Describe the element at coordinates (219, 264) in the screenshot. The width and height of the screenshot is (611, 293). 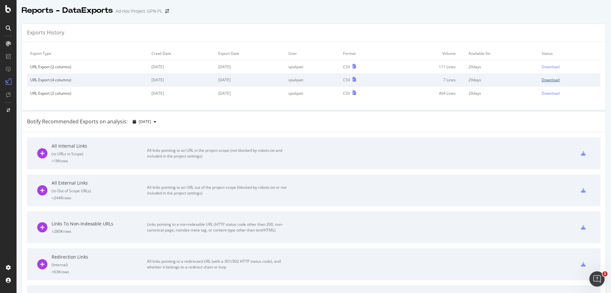
I see `div: All links pointing to a redirected URL (with a 301/302 HTTP status code), and whether it belongs ...` at that location.